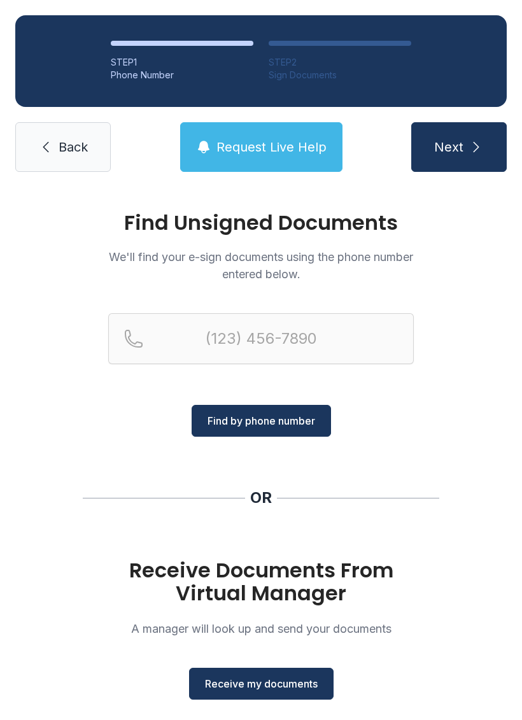  Describe the element at coordinates (261, 421) in the screenshot. I see `span: Find by phone number` at that location.